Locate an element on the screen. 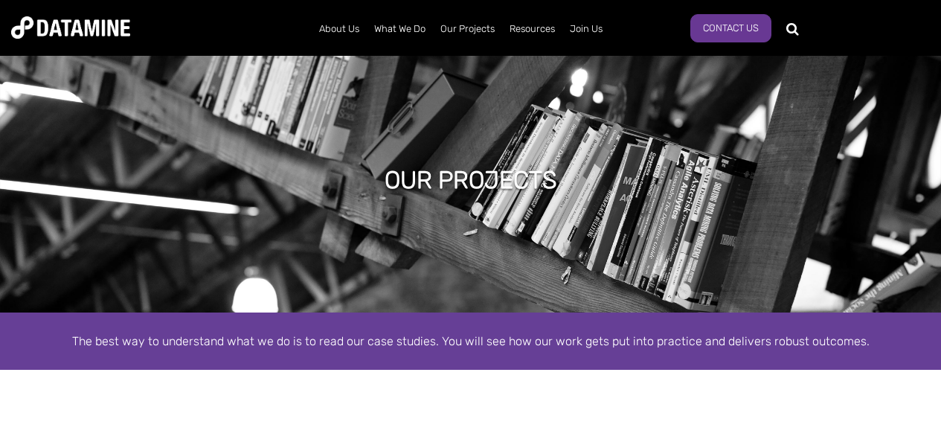 The image size is (941, 445). a: Resources is located at coordinates (532, 29).